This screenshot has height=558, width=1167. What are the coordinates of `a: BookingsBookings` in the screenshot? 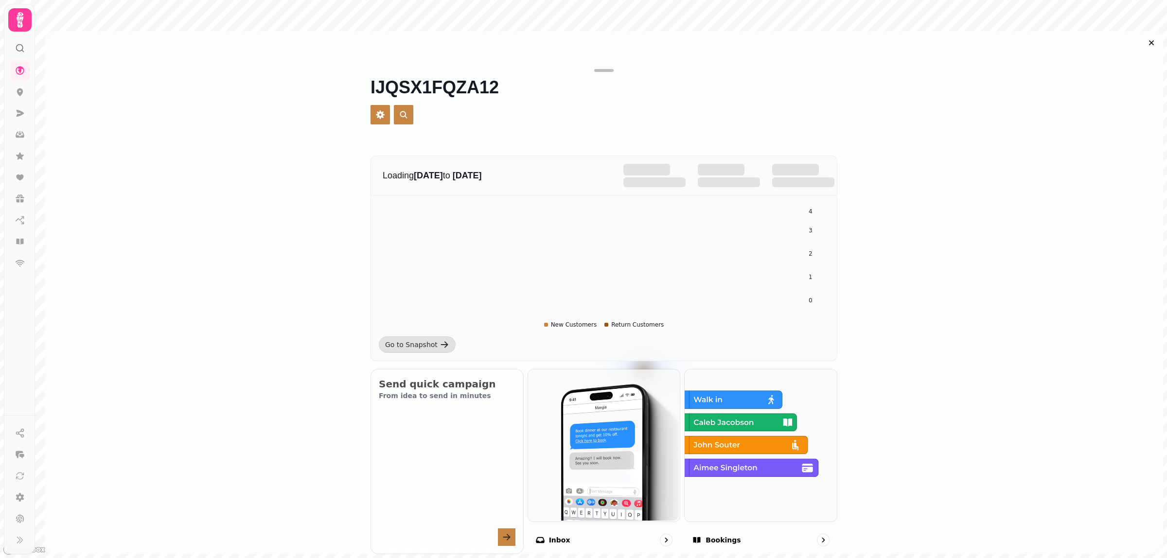 It's located at (761, 462).